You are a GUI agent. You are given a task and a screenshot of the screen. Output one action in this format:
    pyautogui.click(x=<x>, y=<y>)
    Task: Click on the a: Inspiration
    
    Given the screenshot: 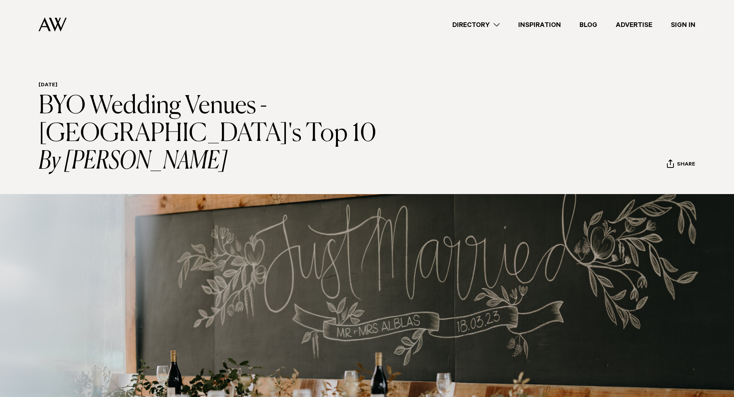 What is the action you would take?
    pyautogui.click(x=539, y=25)
    